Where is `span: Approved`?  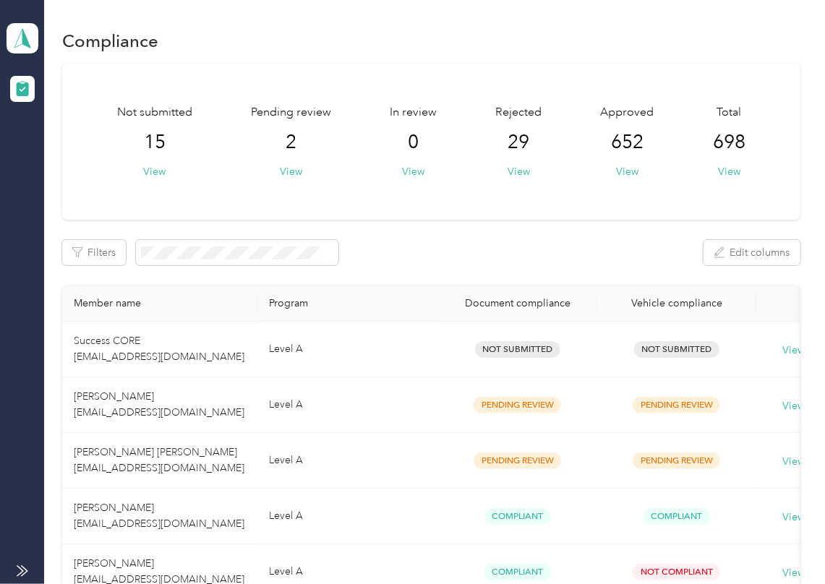 span: Approved is located at coordinates (628, 113).